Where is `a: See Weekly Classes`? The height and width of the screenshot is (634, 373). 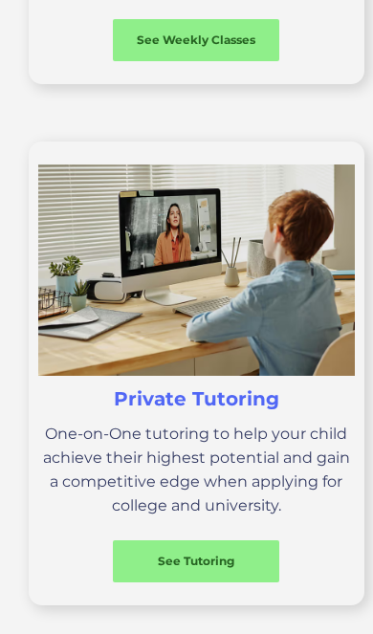 a: See Weekly Classes is located at coordinates (196, 40).